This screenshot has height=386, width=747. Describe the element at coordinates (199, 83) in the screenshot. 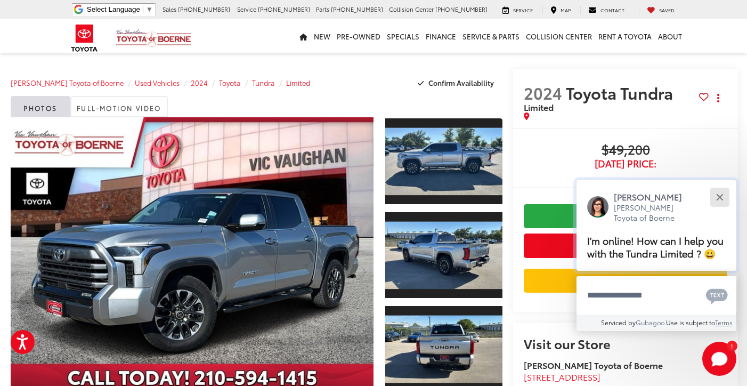

I see `a: 2024` at that location.